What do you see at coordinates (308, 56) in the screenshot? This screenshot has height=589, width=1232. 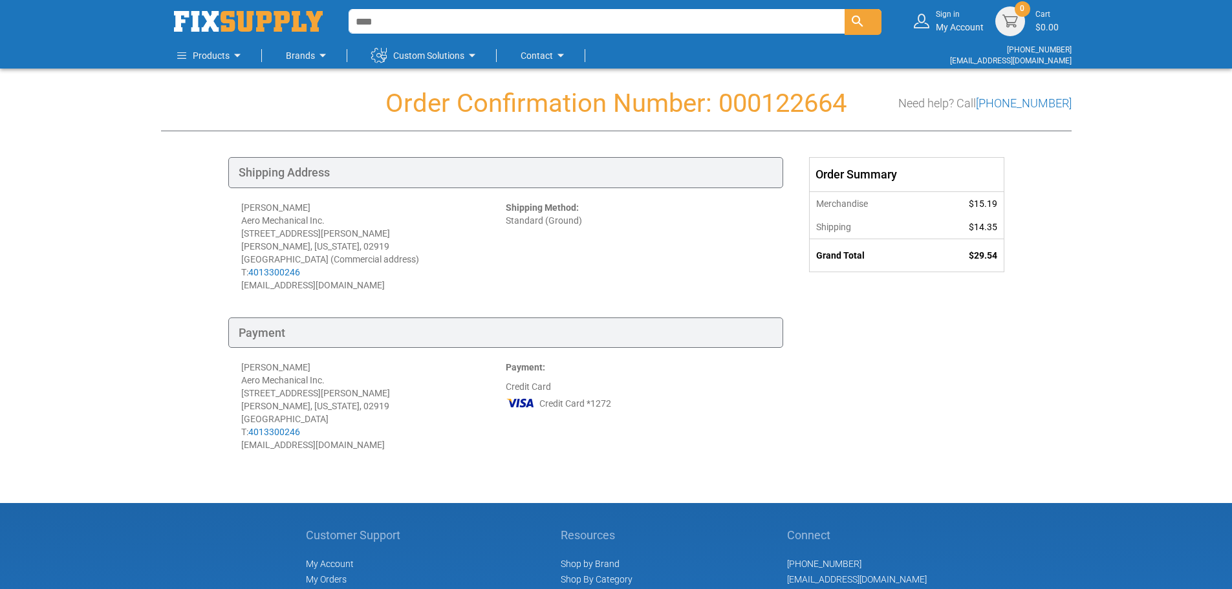 I see `a: Brands` at bounding box center [308, 56].